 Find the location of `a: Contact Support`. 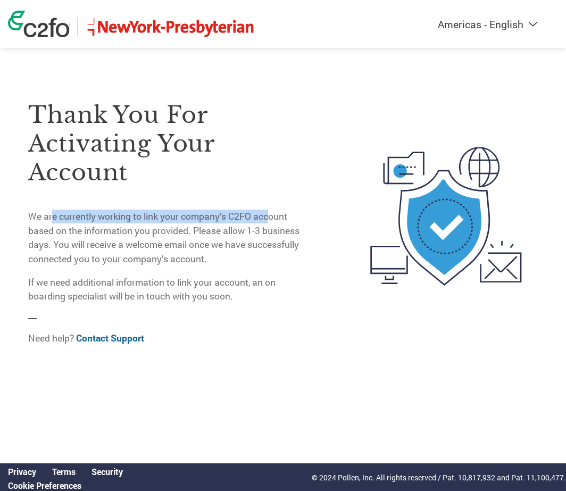

a: Contact Support is located at coordinates (110, 338).